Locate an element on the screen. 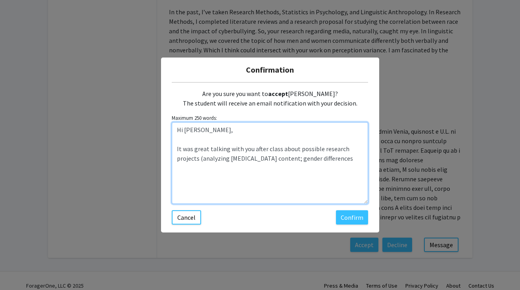  button: Confirm is located at coordinates (352, 217).